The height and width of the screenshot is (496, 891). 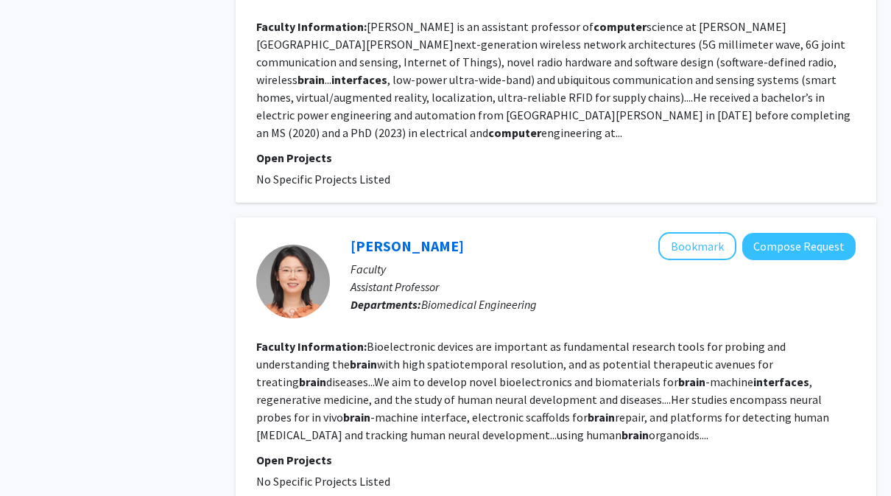 What do you see at coordinates (479, 305) in the screenshot?
I see `span: Biomedical Engineering` at bounding box center [479, 305].